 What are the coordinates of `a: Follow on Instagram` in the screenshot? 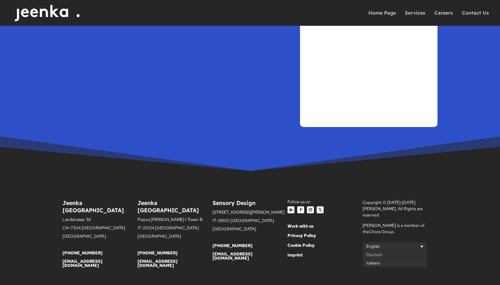 It's located at (311, 210).